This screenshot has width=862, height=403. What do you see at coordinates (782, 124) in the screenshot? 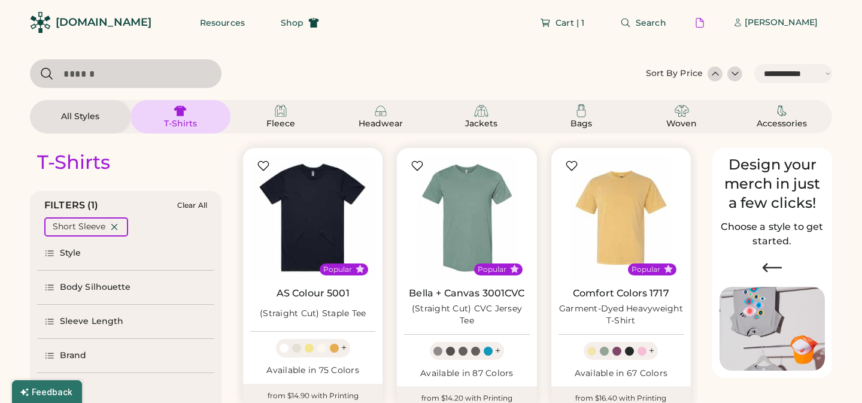
I see `div: Accessories` at bounding box center [782, 124].